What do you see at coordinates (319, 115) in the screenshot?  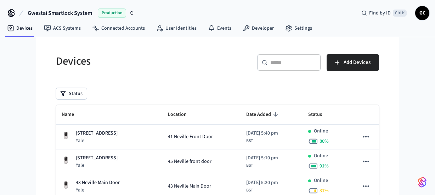 I see `span: Status` at bounding box center [319, 115].